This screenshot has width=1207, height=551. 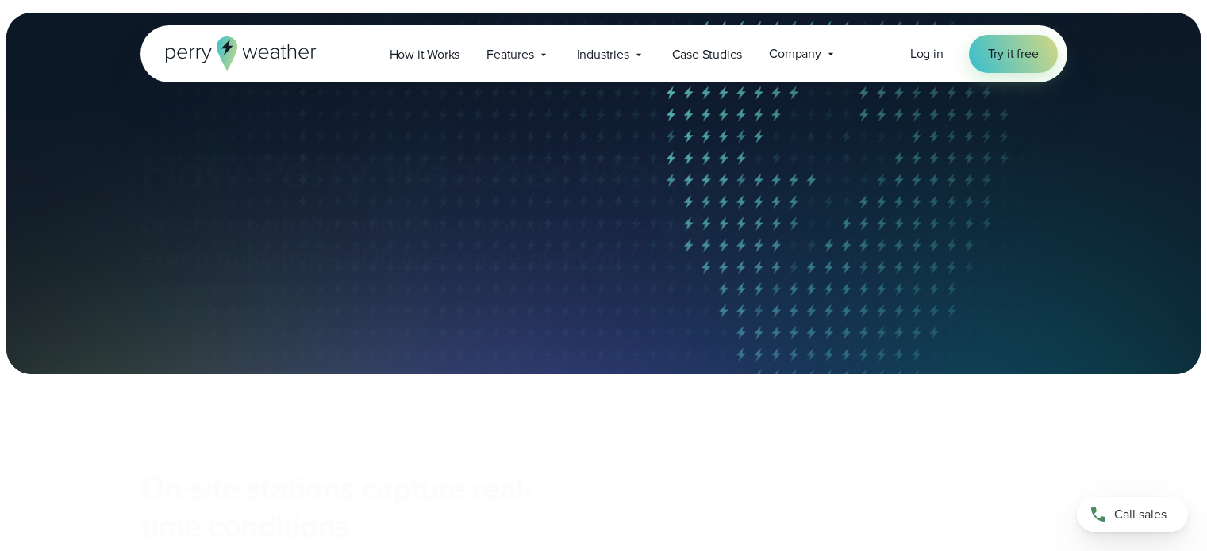 I want to click on a: Try it free, so click(x=1013, y=54).